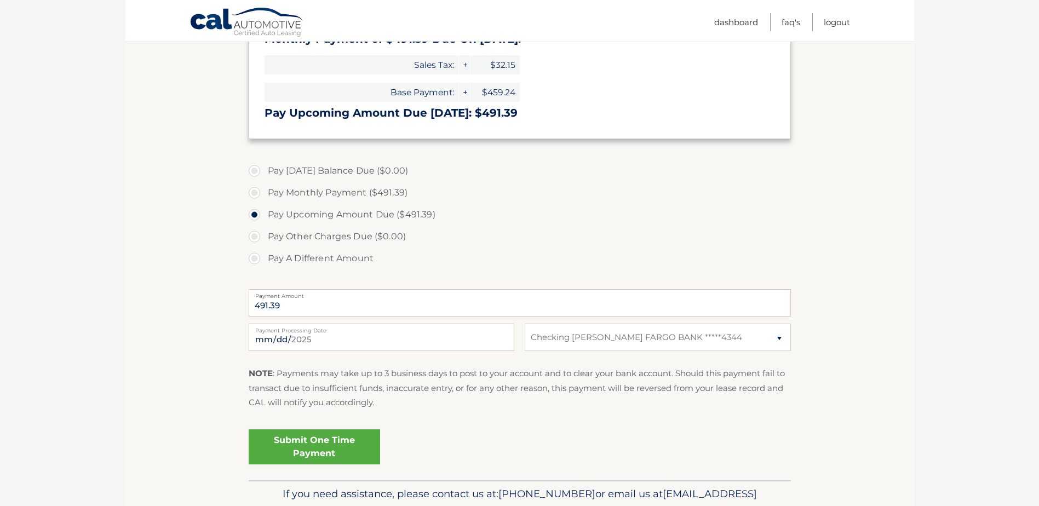 This screenshot has height=506, width=1039. Describe the element at coordinates (736, 22) in the screenshot. I see `a: Dashboard` at that location.